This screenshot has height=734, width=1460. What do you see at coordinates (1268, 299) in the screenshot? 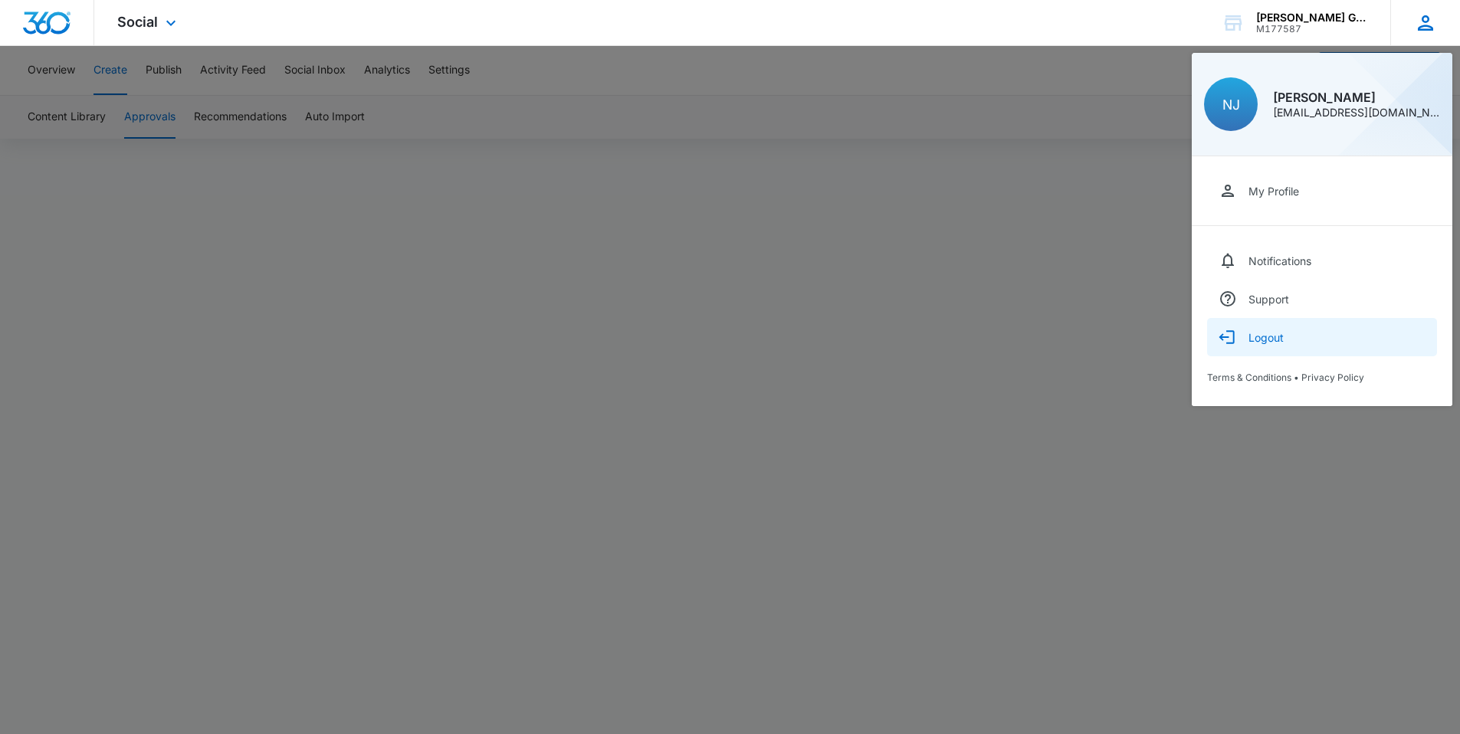
I see `div: Support` at bounding box center [1268, 299].